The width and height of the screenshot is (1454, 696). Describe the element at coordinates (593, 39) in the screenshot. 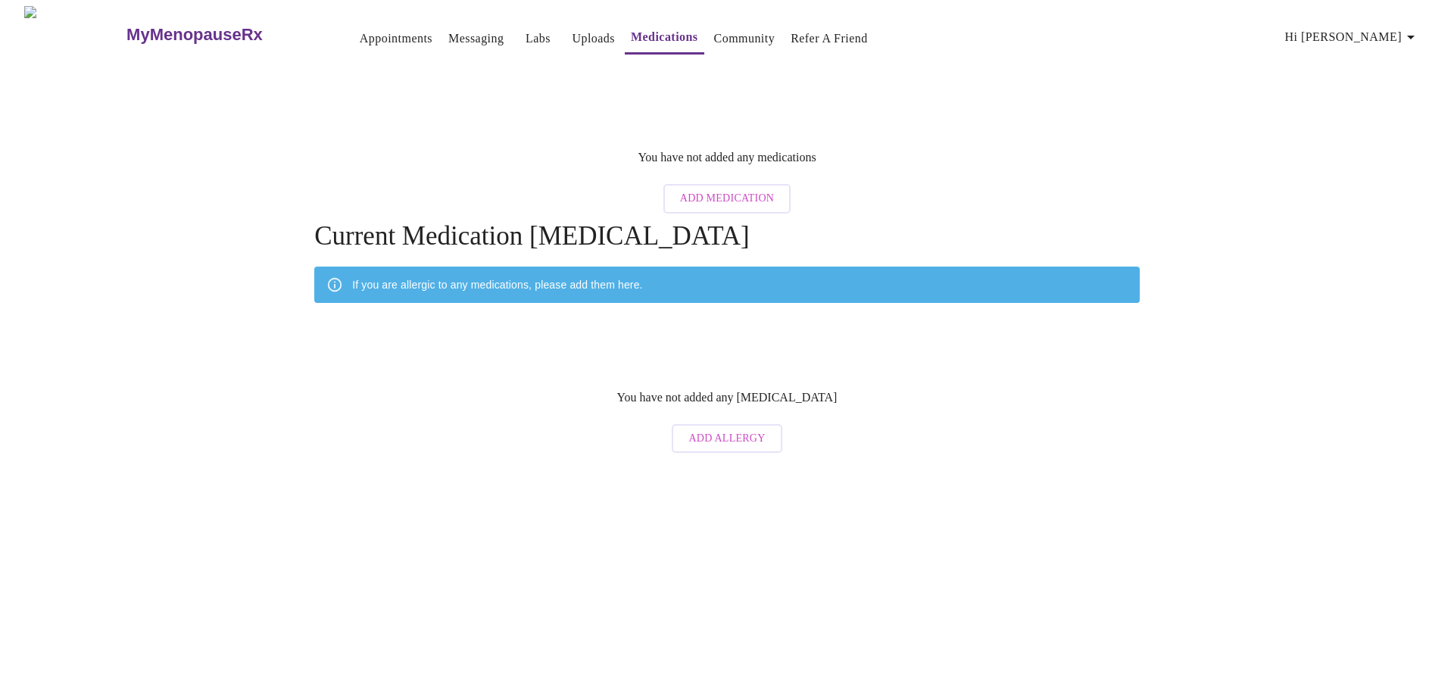

I see `button: Uploads` at that location.